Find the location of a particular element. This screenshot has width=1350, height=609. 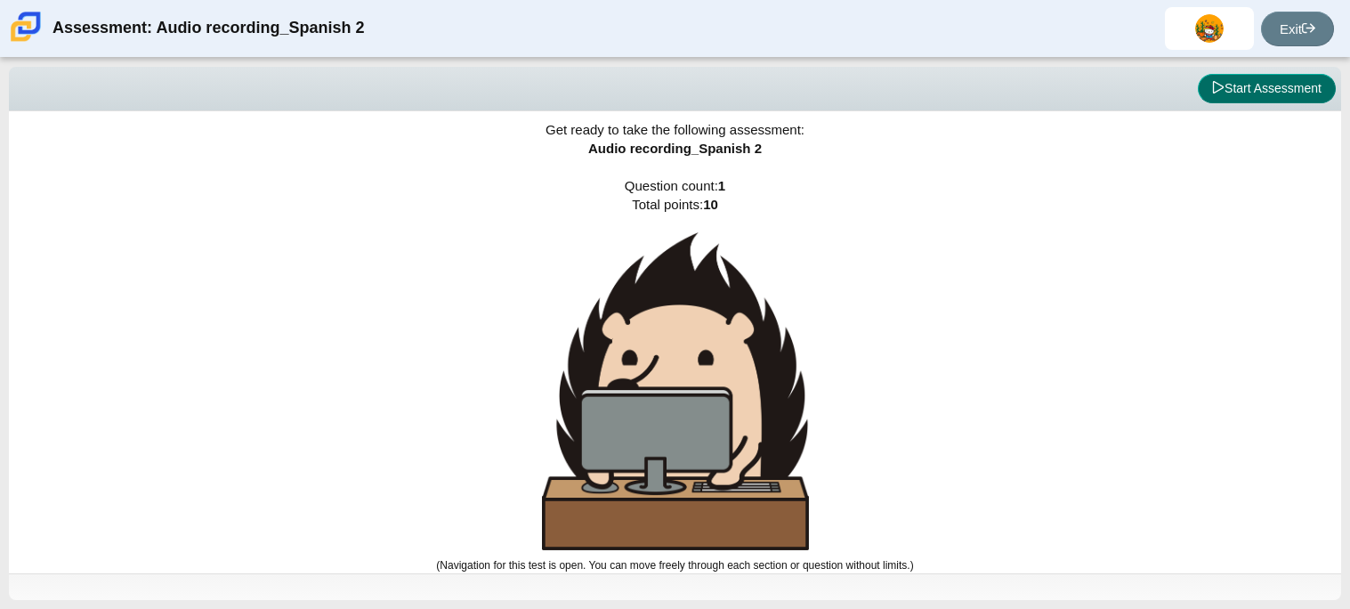

small: (Navigation for this test is open. You can move freely through each section or question without l... is located at coordinates (674, 565).